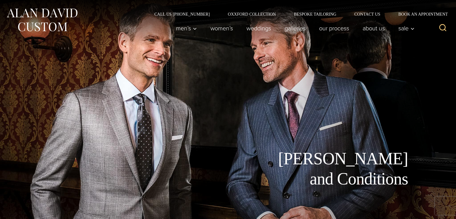  What do you see at coordinates (420, 14) in the screenshot?
I see `a: Book an Appointment` at bounding box center [420, 14].